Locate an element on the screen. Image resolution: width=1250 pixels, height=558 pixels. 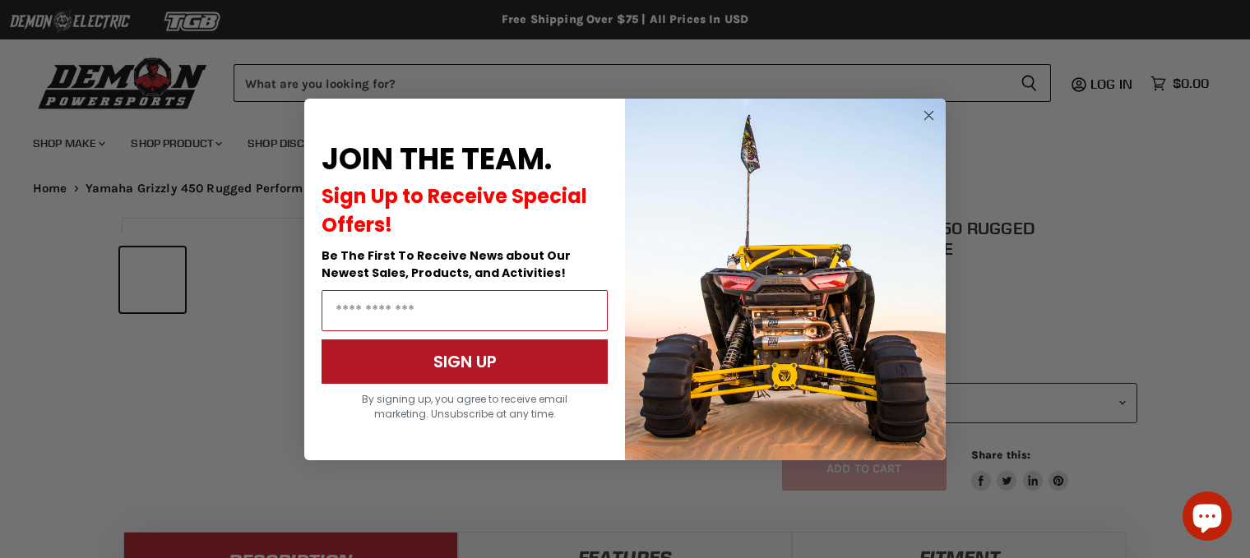
inbox-online-store-chat: Shopify online store chat is located at coordinates (1207, 518).